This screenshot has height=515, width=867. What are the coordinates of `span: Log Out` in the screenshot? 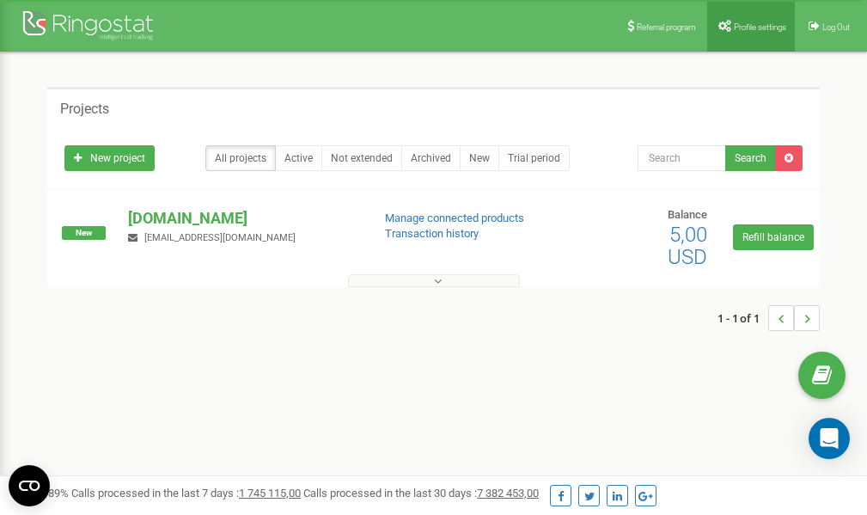 It's located at (836, 27).